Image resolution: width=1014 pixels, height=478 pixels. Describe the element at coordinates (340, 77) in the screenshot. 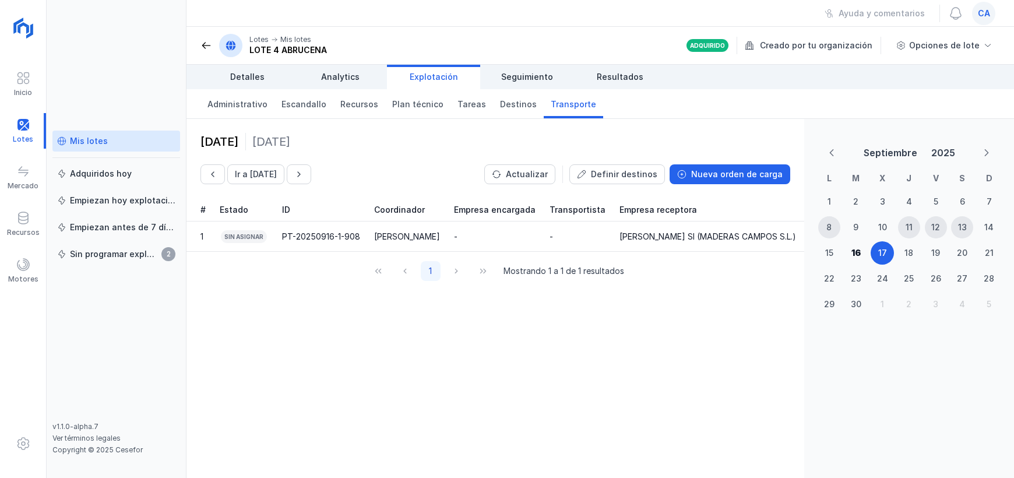

I see `a: Analytics` at that location.